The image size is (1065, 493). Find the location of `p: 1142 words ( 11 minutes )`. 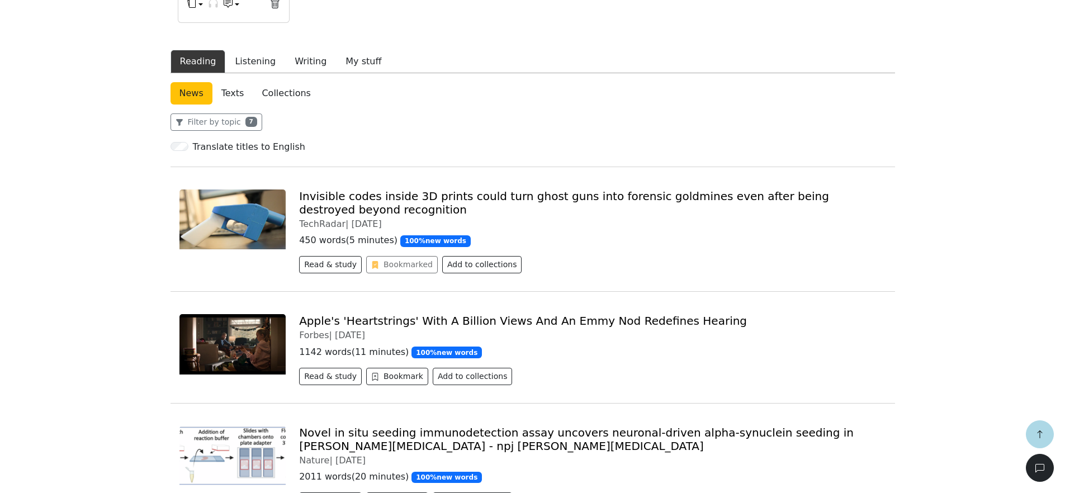

p: 1142 words ( 11 minutes ) is located at coordinates (592, 352).